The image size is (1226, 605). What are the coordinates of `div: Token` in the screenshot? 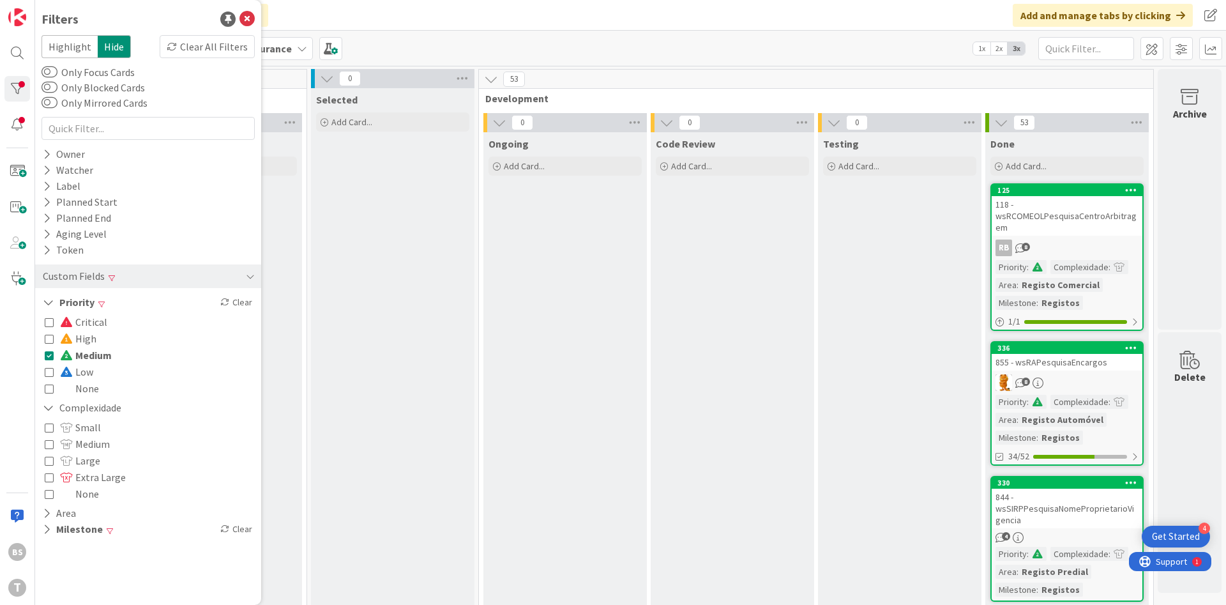 It's located at (63, 250).